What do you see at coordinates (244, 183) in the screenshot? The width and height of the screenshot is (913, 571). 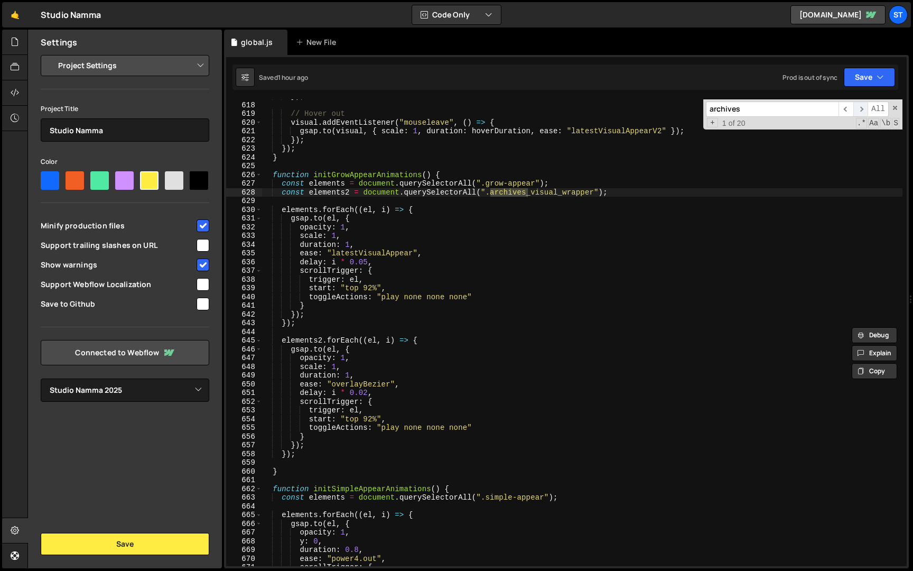 I see `div: 627` at bounding box center [244, 183].